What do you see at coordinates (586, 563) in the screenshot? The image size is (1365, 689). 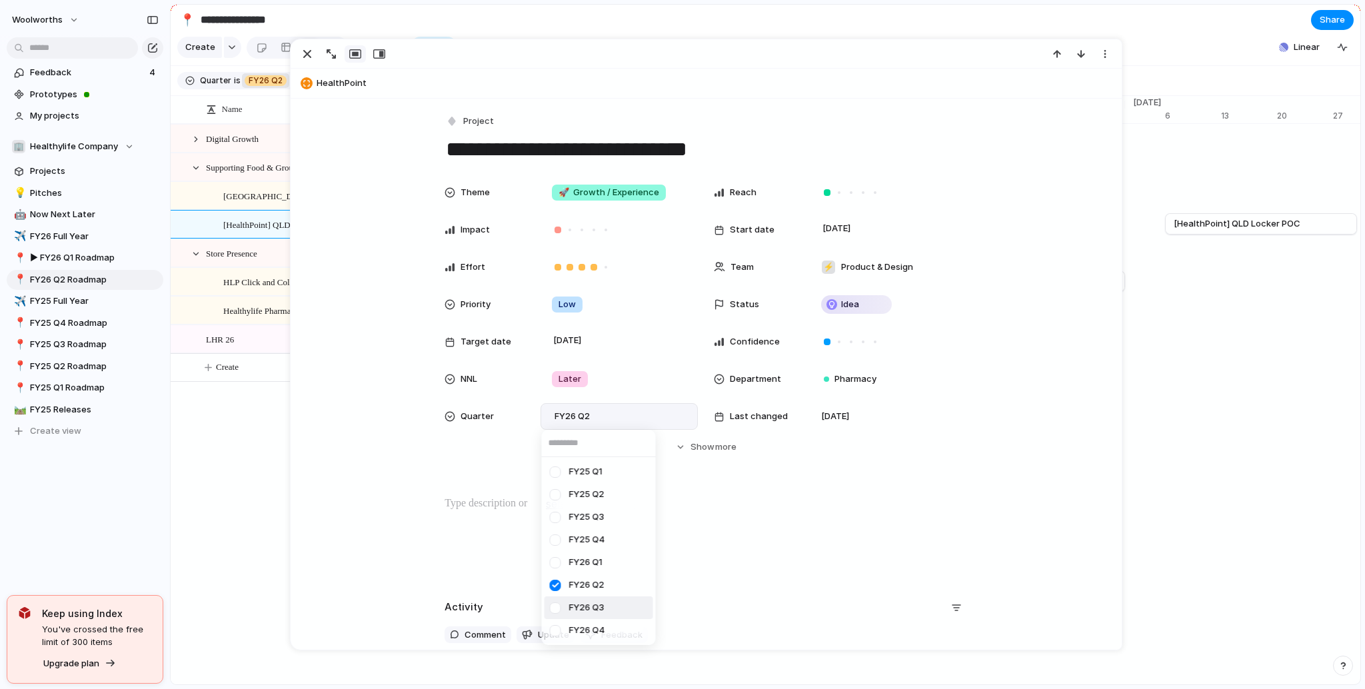 I see `span: FY26 Q1` at bounding box center [586, 563].